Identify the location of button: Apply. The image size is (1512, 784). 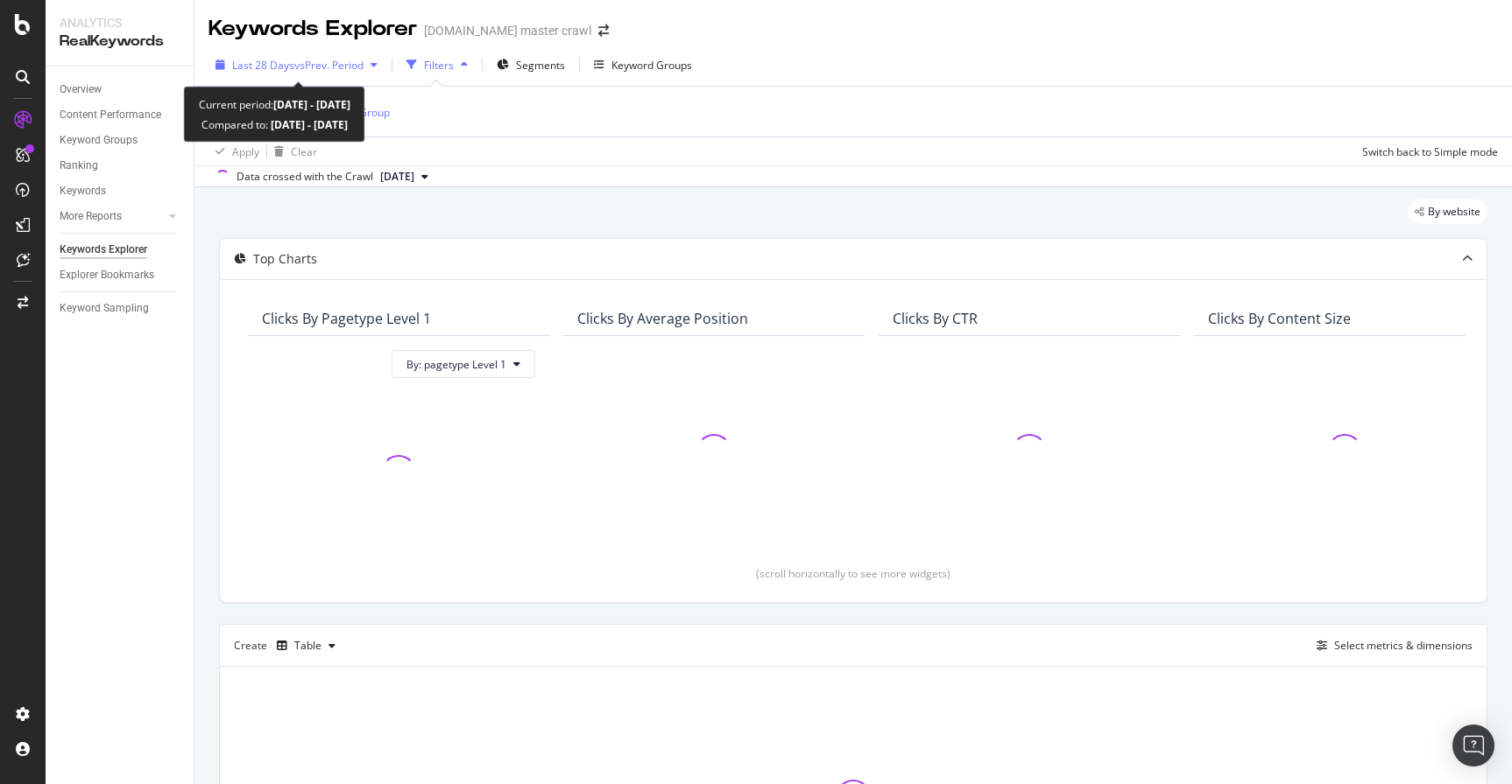
(234, 152).